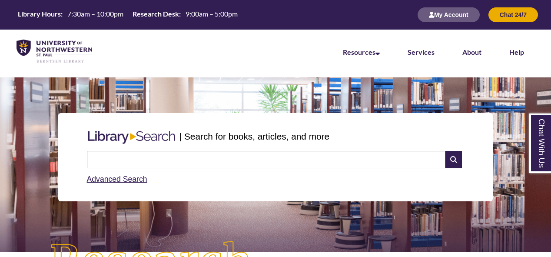 This screenshot has height=257, width=551. Describe the element at coordinates (449, 15) in the screenshot. I see `button: My Account` at that location.